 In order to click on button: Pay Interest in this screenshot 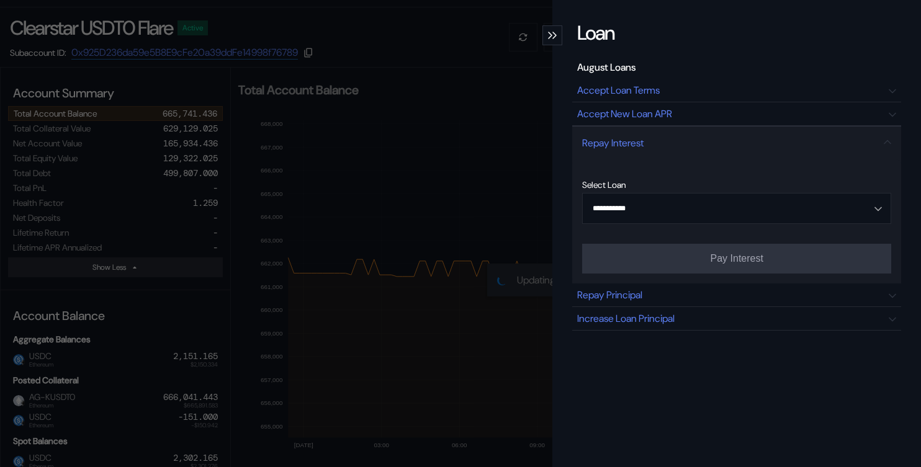, I will do `click(737, 259)`.